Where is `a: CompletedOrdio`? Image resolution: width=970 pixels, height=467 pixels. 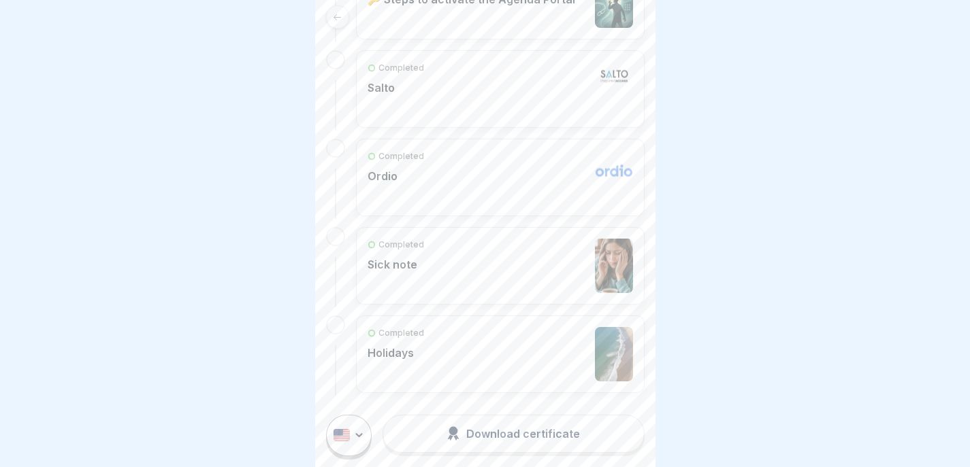
a: CompletedOrdio is located at coordinates (500, 178).